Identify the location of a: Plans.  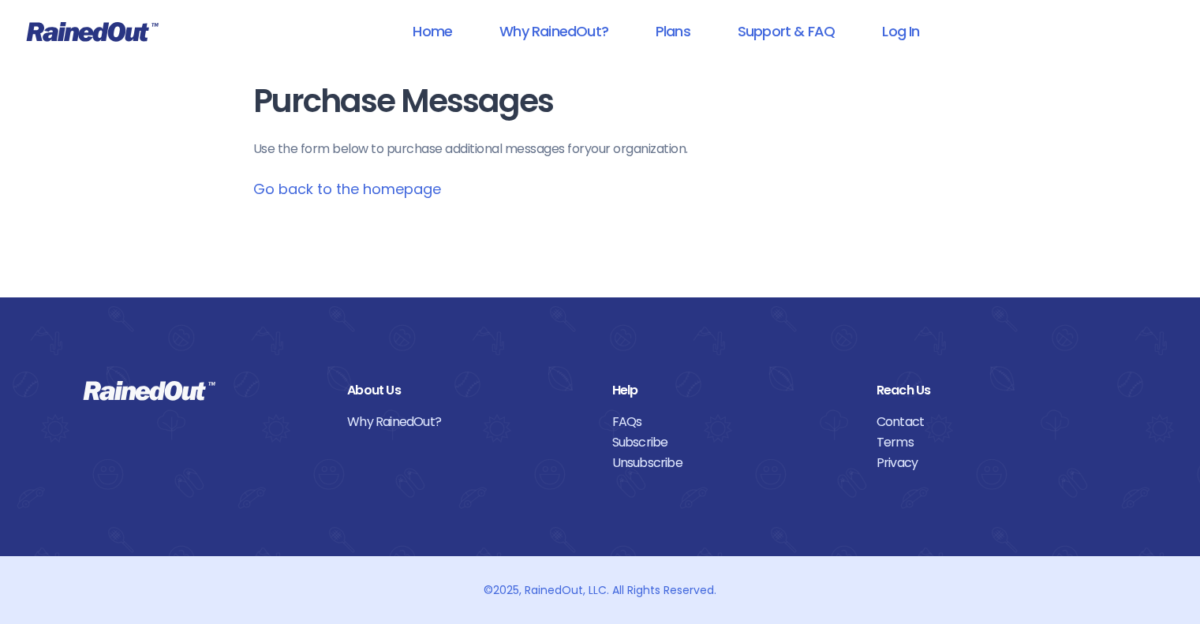
(673, 31).